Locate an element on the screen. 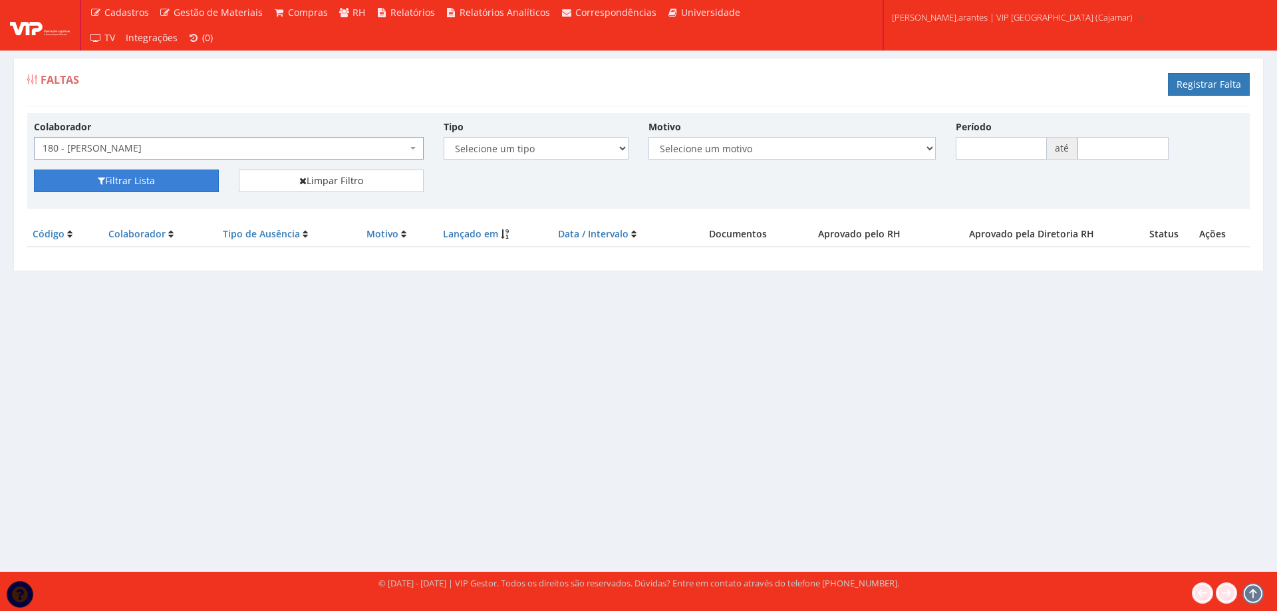 This screenshot has width=1277, height=611. th: Documentos is located at coordinates (738, 234).